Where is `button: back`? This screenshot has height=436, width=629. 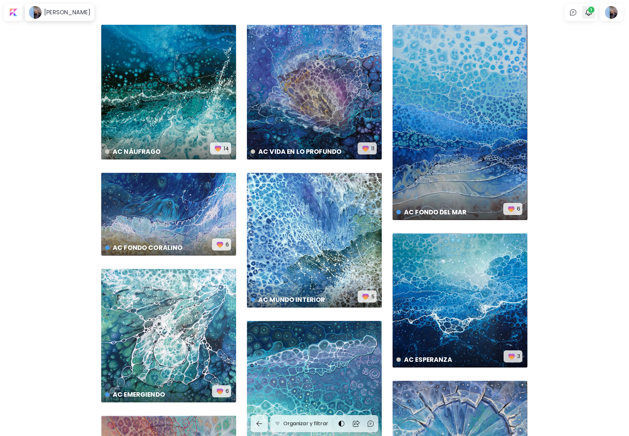
button: back is located at coordinates (259, 424).